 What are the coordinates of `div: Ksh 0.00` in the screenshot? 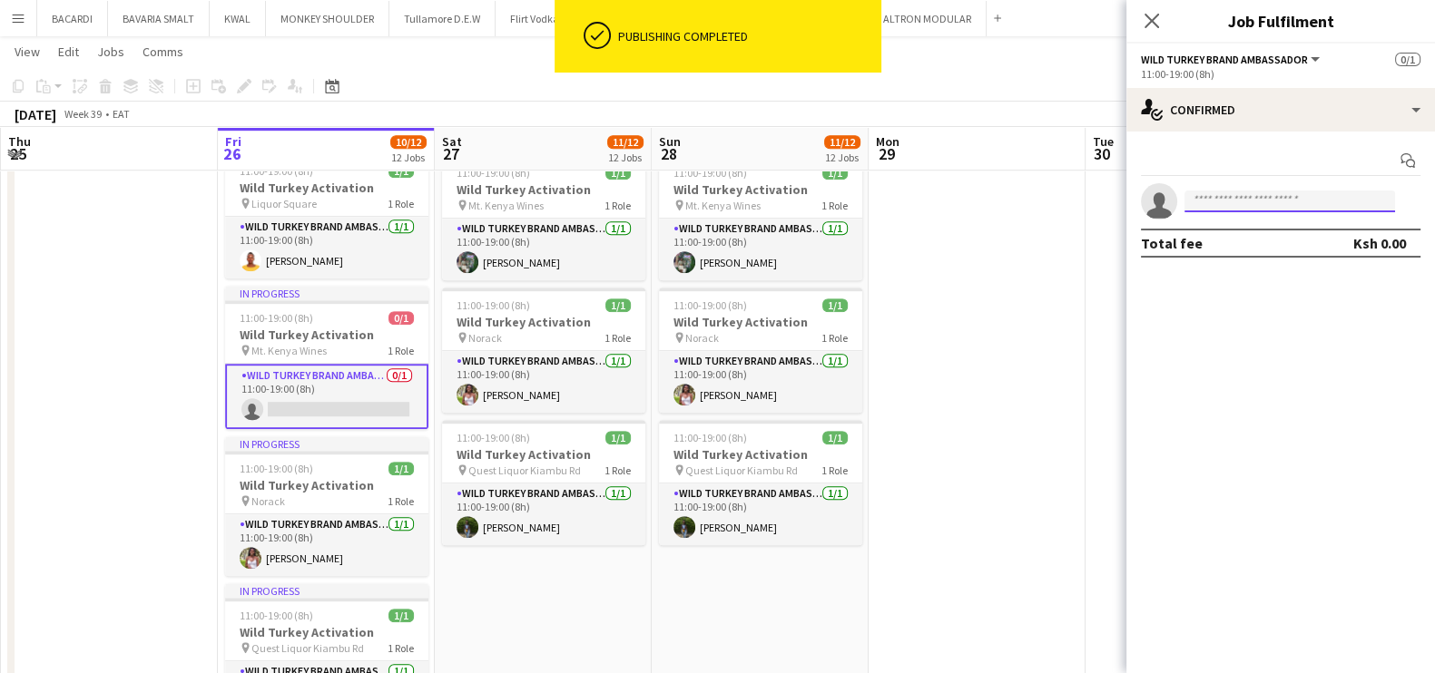 It's located at (1379, 243).